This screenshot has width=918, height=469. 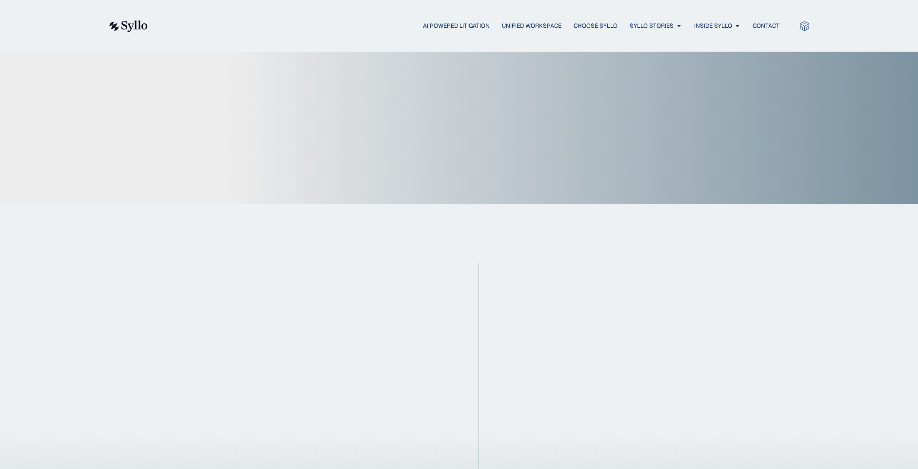 I want to click on a: Choose Syllo, so click(x=596, y=26).